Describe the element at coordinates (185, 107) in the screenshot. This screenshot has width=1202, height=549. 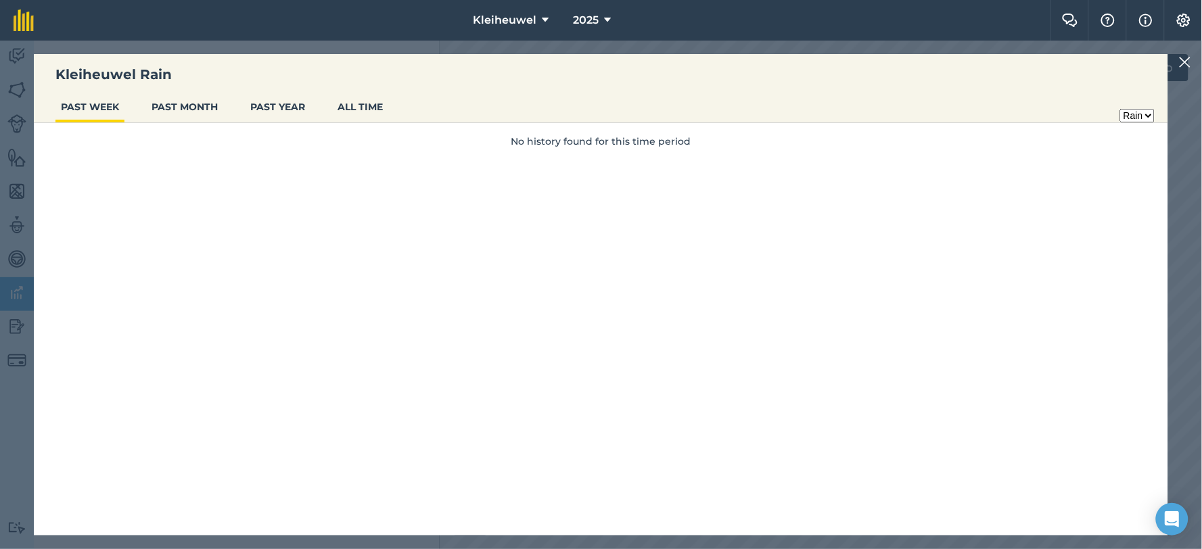
I see `button: PAST MONTH` at that location.